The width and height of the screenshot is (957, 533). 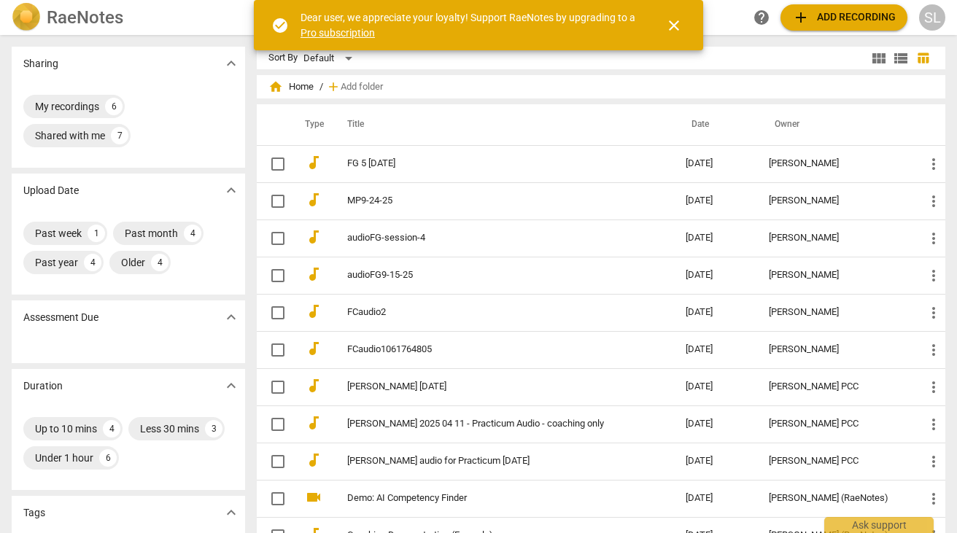 What do you see at coordinates (276, 87) in the screenshot?
I see `span: home` at bounding box center [276, 87].